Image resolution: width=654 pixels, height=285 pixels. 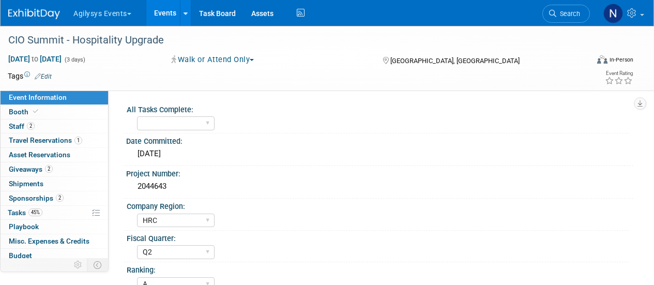 What do you see at coordinates (54, 227) in the screenshot?
I see `a: Playbook` at bounding box center [54, 227].